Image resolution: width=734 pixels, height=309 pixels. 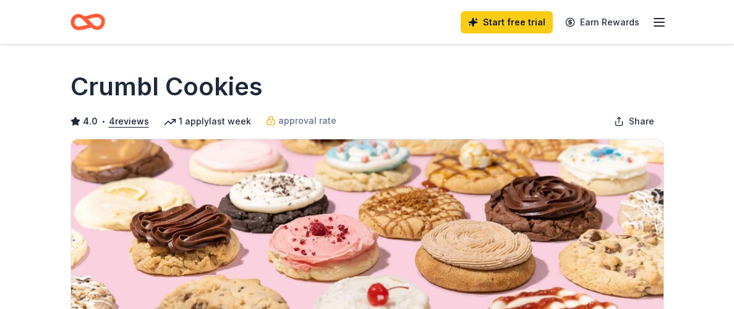 I want to click on div: 1 apply last week, so click(x=207, y=121).